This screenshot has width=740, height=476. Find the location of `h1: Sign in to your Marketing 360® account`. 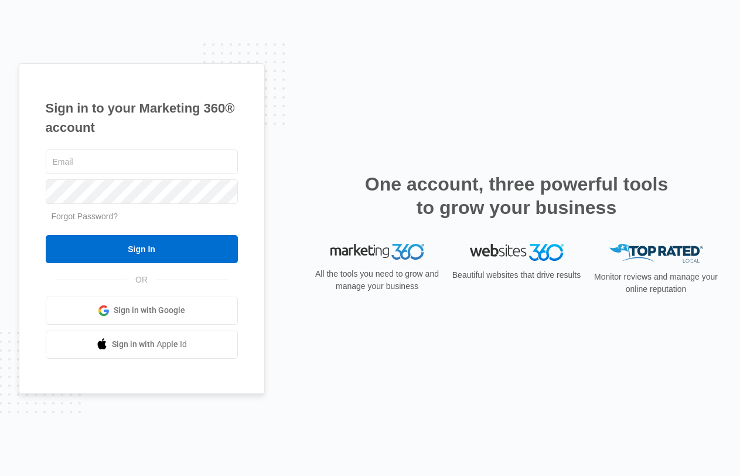

h1: Sign in to your Marketing 360® account is located at coordinates (142, 118).